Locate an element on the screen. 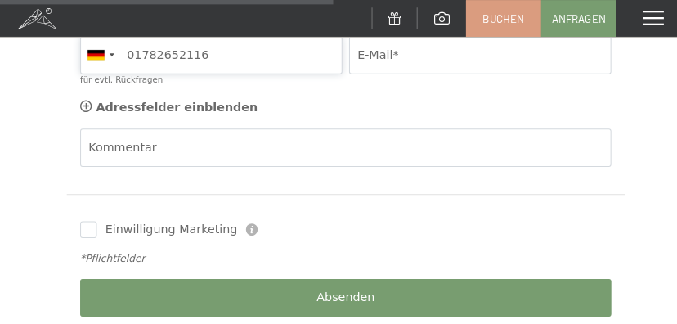 The image size is (677, 324). button: Absenden is located at coordinates (338, 291).